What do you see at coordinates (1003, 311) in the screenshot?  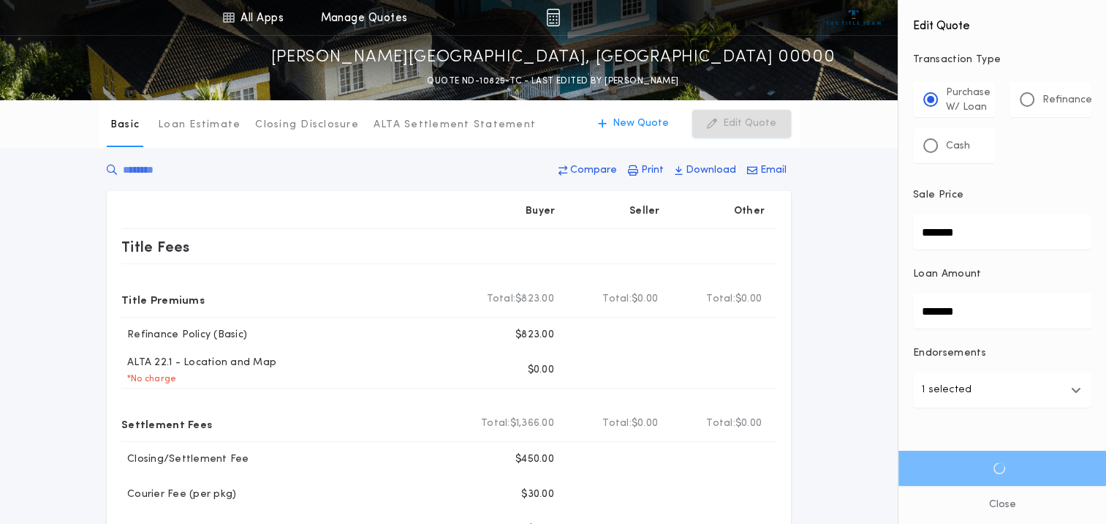 I see `input: Loan Amount` at bounding box center [1003, 311].